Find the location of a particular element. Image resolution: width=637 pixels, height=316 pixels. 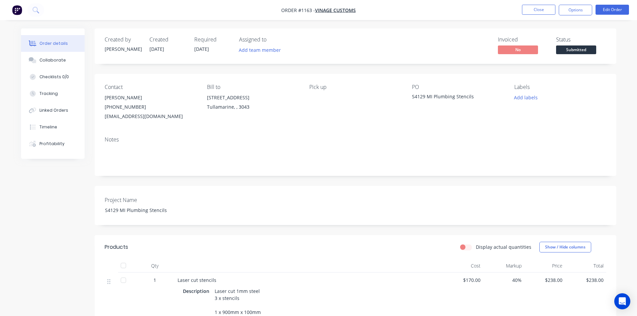

div: Assigned to is located at coordinates (273, 39).